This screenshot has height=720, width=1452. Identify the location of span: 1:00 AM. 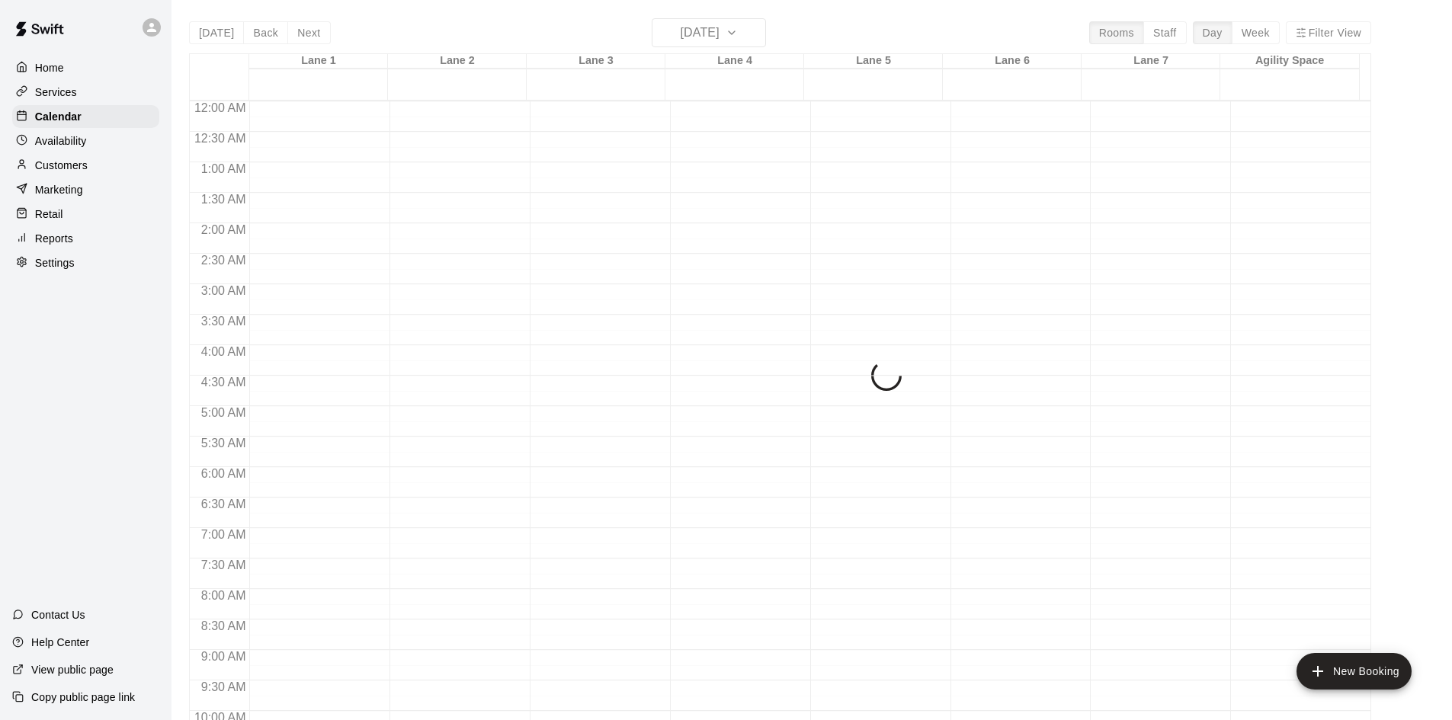
(223, 168).